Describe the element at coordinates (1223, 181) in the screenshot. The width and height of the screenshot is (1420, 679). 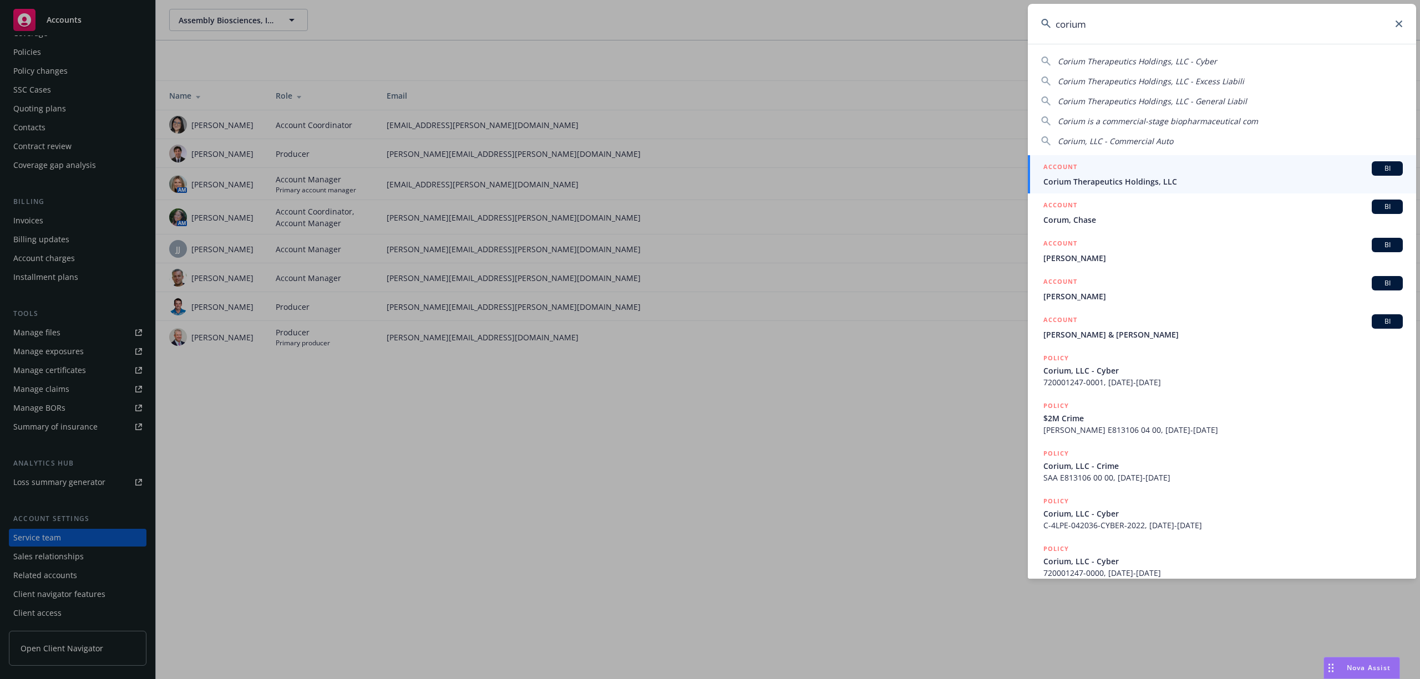
I see `span: Corium Therapeutics Holdings, LLC` at that location.